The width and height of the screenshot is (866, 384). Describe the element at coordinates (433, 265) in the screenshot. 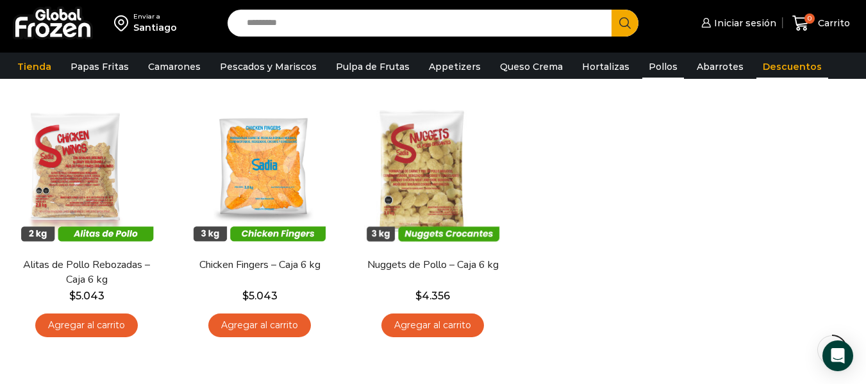

I see `a: Nuggets de Pollo – Caja 6 kg` at that location.